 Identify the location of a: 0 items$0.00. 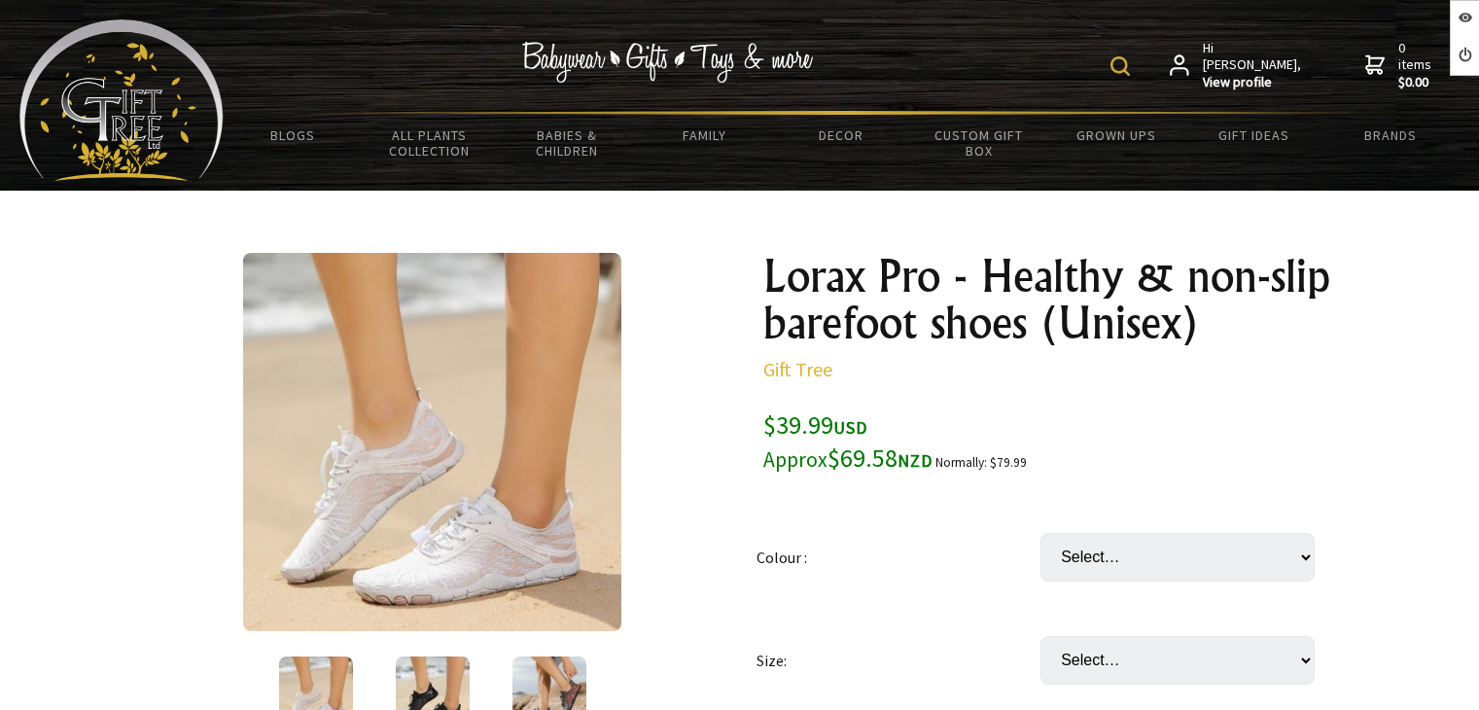
(1400, 65).